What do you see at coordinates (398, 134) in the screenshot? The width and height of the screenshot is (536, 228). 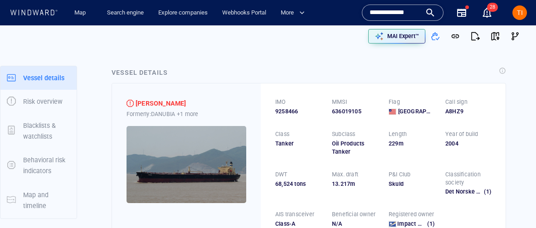 I see `p: Length` at bounding box center [398, 134].